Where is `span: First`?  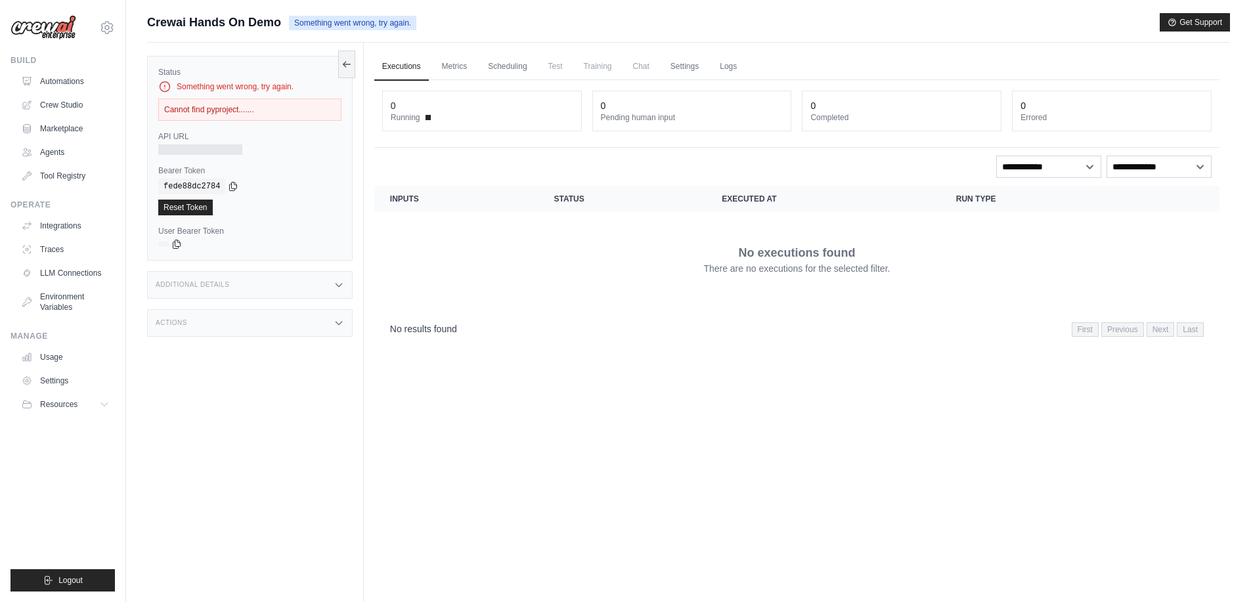
span: First is located at coordinates (1084, 330).